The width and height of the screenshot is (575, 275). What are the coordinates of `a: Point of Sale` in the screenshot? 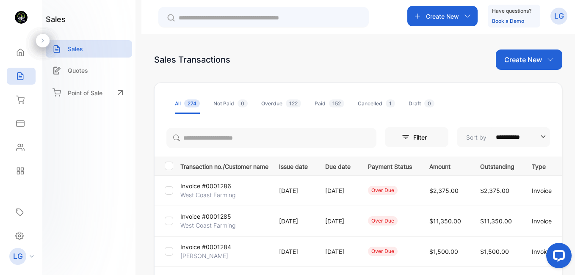 It's located at (89, 93).